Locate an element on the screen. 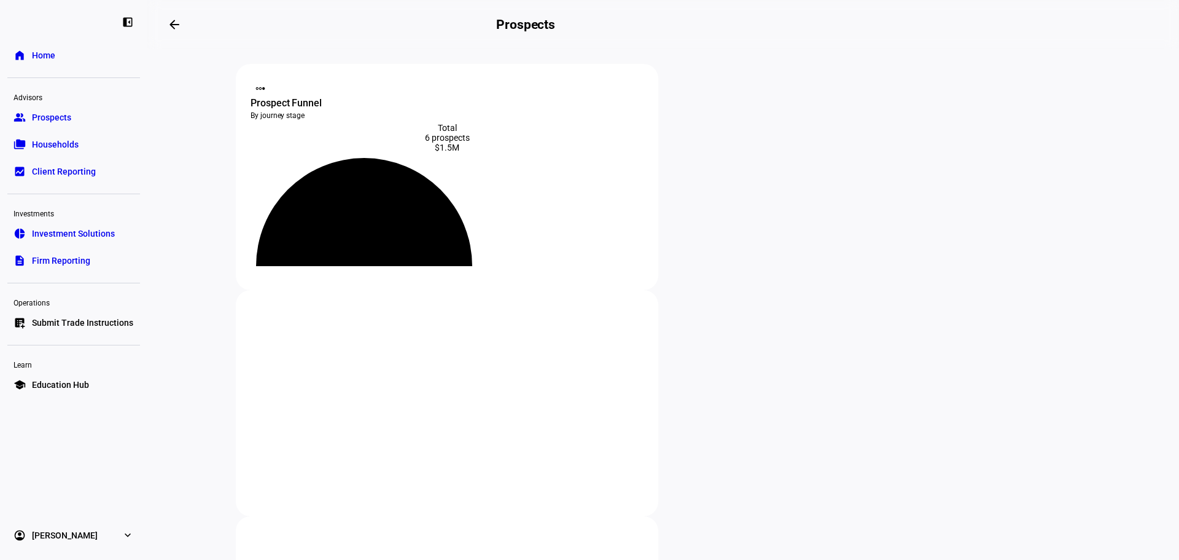  div: Investments is located at coordinates (74, 213).